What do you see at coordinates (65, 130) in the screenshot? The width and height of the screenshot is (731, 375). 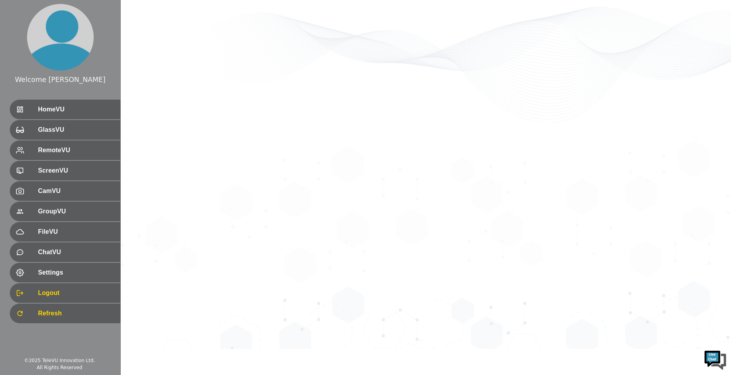 I see `div: GlassVU` at bounding box center [65, 130].